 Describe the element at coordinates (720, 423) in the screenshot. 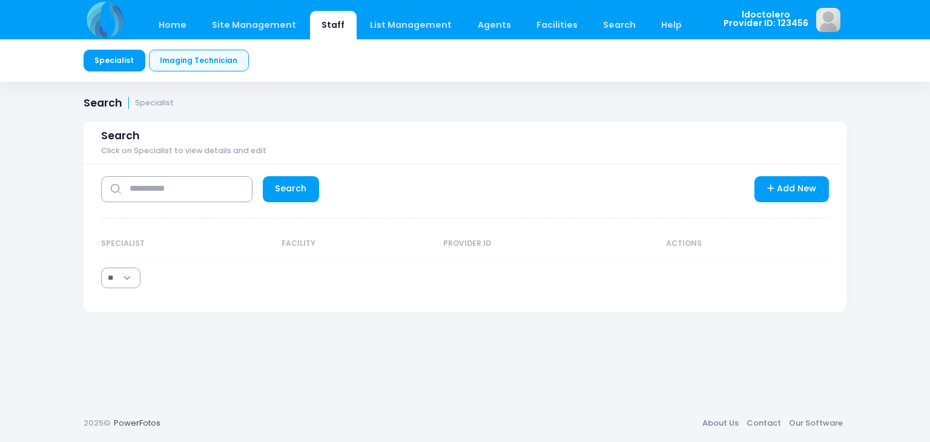

I see `a: About Us` at that location.